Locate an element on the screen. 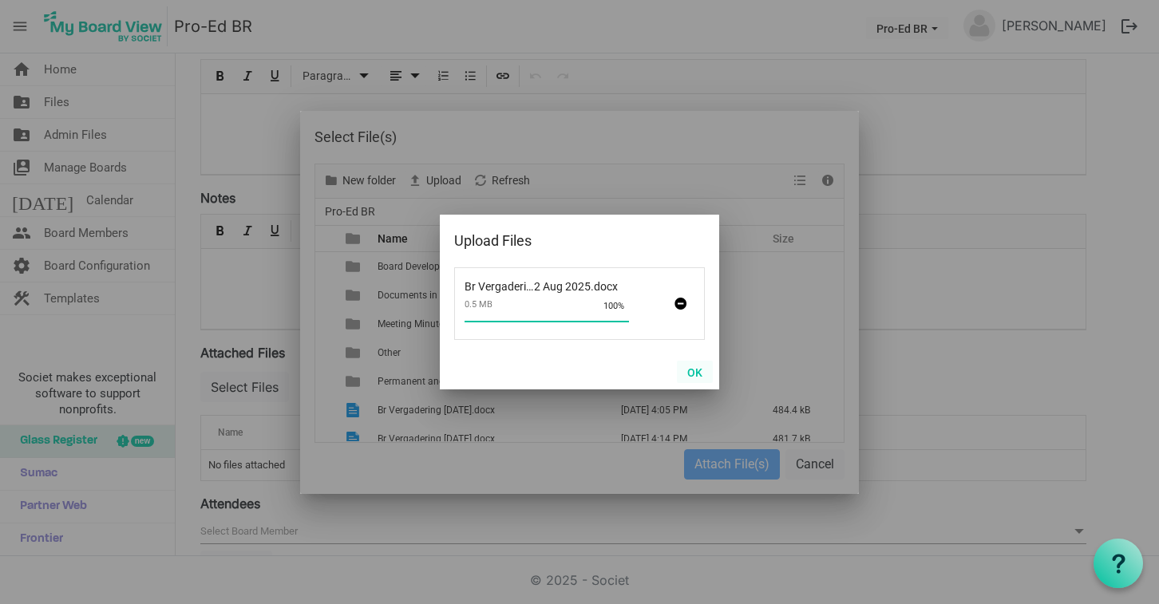  div: Upload Files is located at coordinates (554, 241).